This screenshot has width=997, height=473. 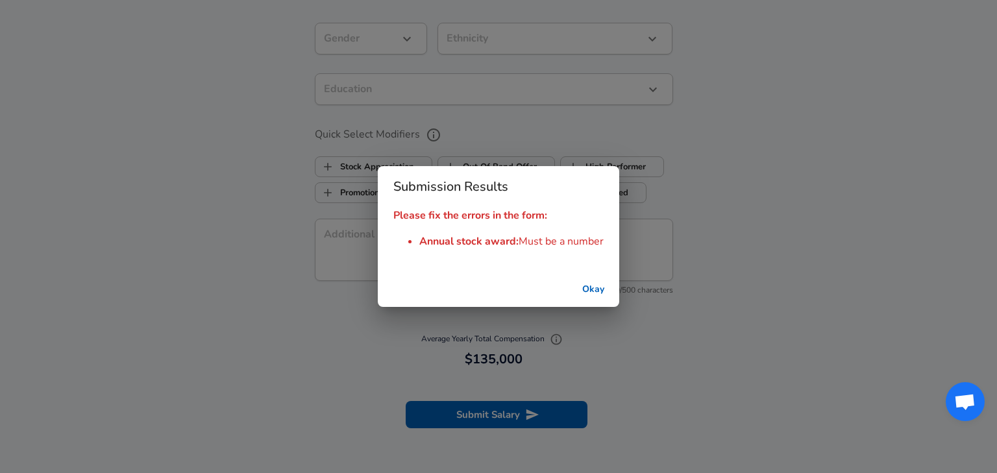 I want to click on h2: Submission Results, so click(x=499, y=187).